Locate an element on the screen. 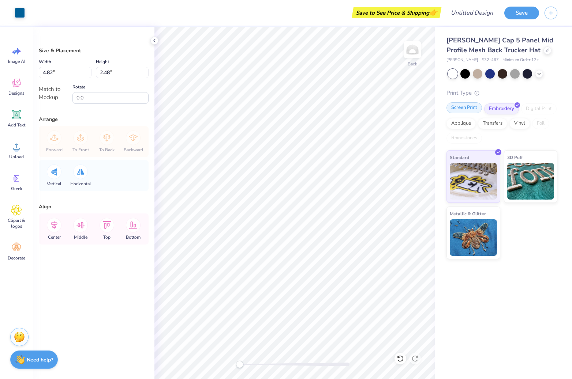  img: Metallic & Glitter is located at coordinates (473, 238).